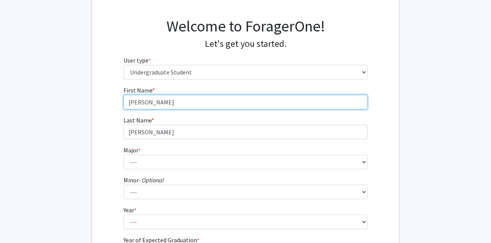 The height and width of the screenshot is (243, 491). I want to click on i: - Optional, so click(151, 180).